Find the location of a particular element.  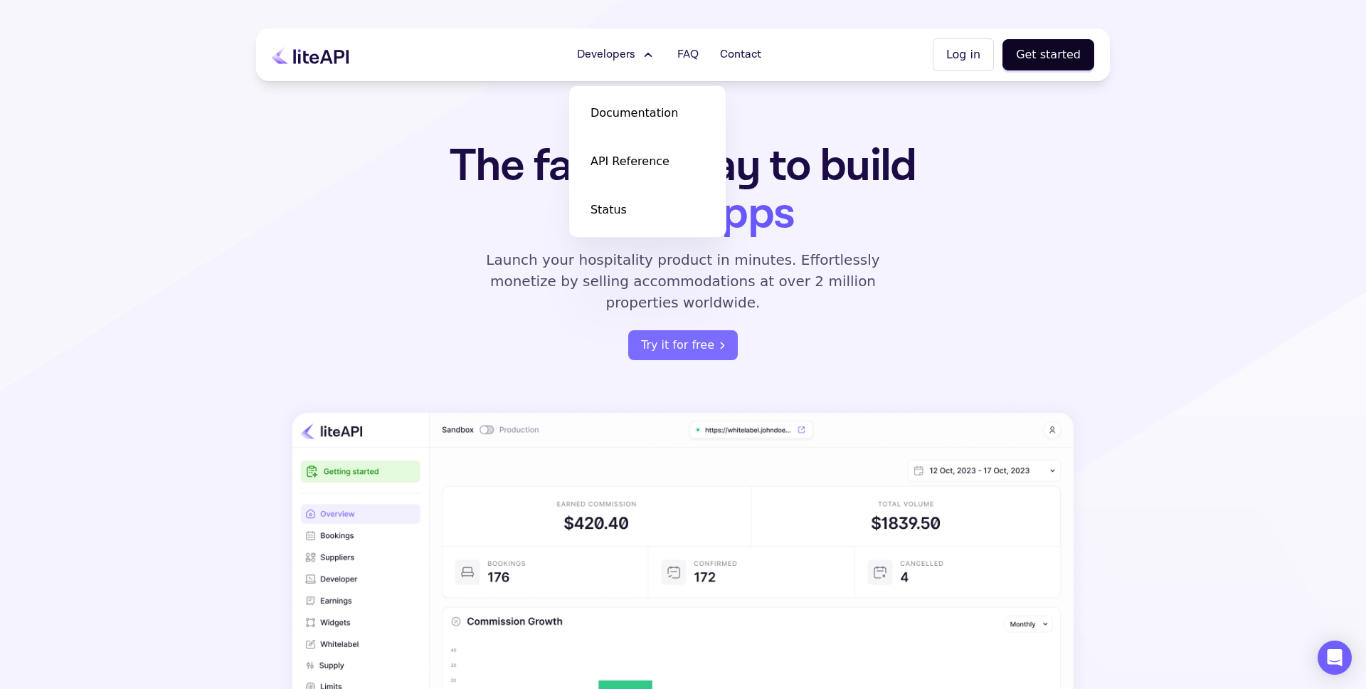

a: Log in is located at coordinates (964, 55).